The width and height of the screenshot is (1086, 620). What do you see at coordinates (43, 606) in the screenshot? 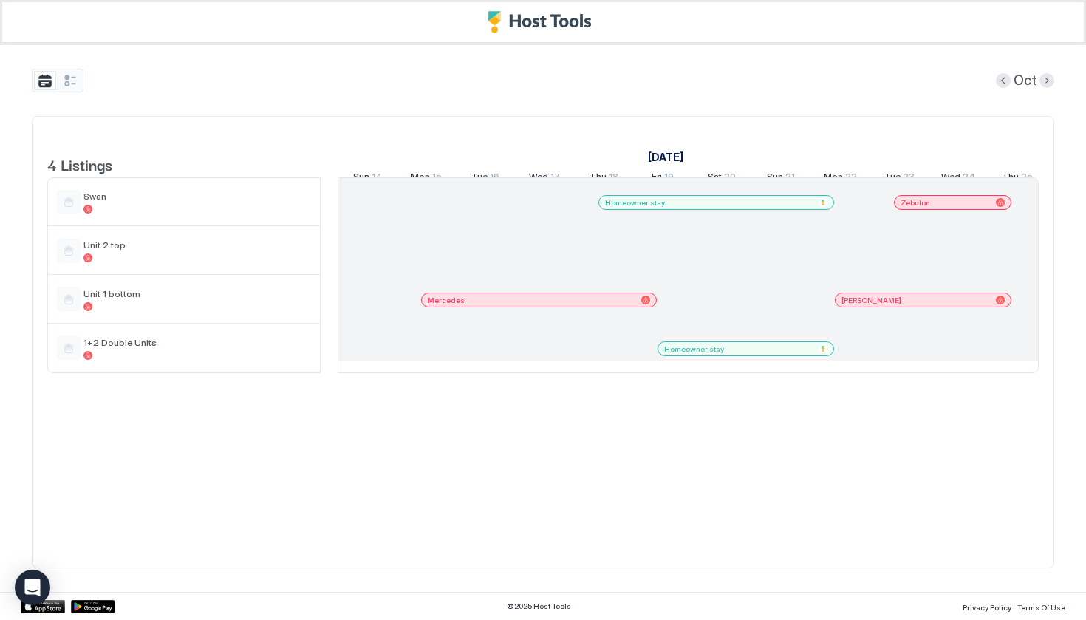
I see `a: App Store` at bounding box center [43, 606].